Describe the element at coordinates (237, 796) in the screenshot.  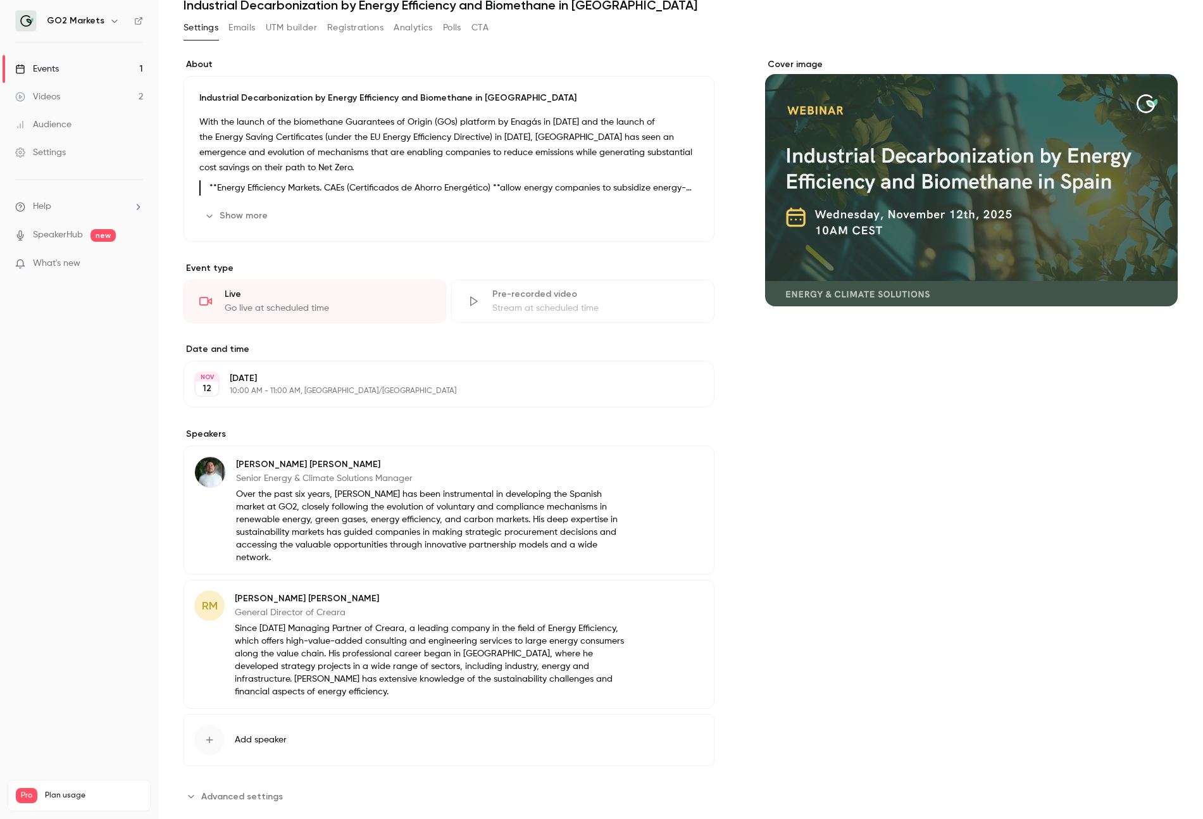
I see `button: Advanced settings` at that location.